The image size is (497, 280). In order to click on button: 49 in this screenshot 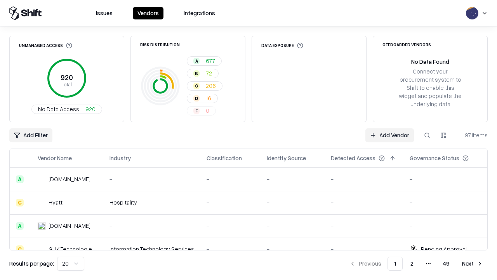, I will do `click(446, 263)`.